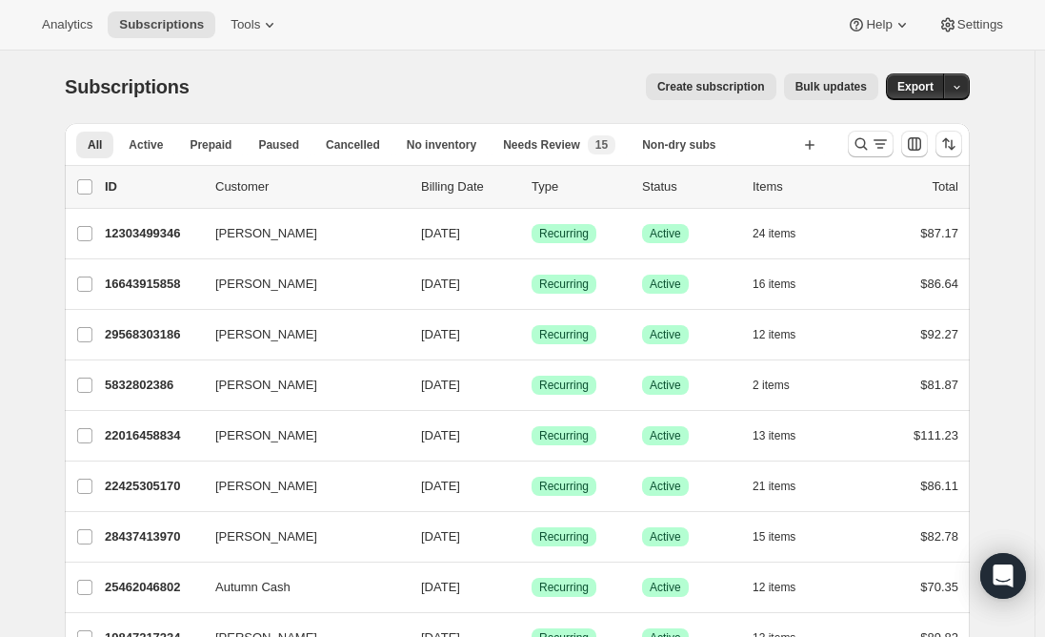  Describe the element at coordinates (784, 436) in the screenshot. I see `button: 13 items` at that location.